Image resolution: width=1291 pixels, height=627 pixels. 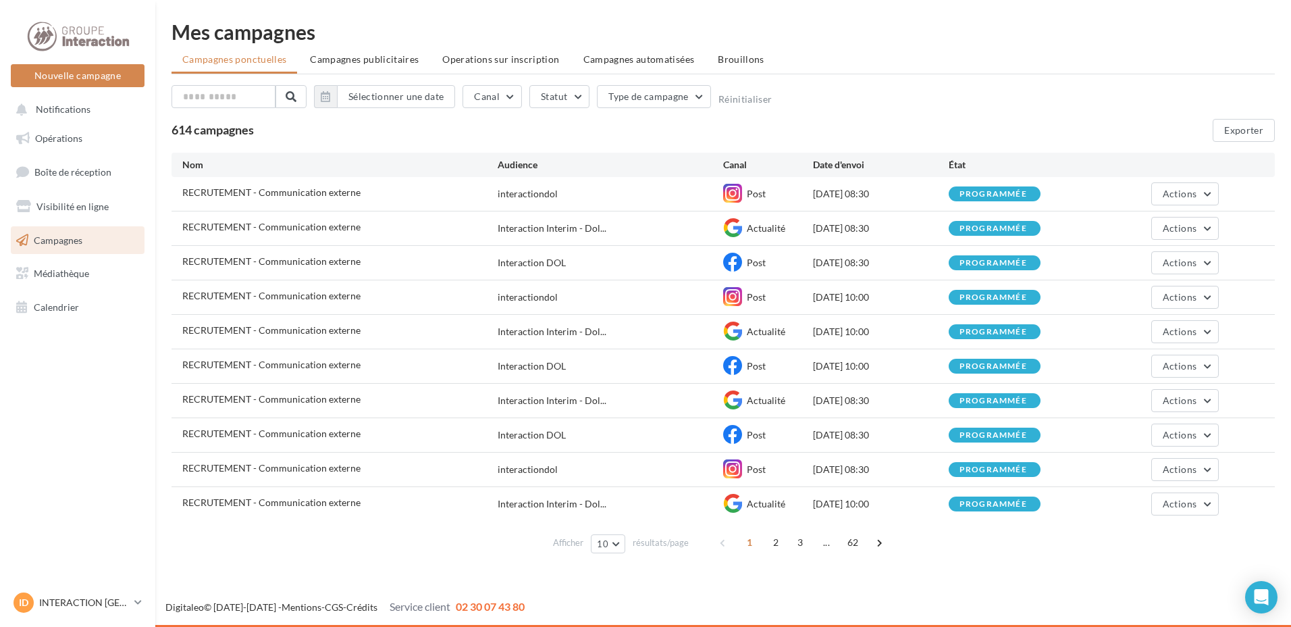 I want to click on div: Mes campagnes, so click(x=723, y=32).